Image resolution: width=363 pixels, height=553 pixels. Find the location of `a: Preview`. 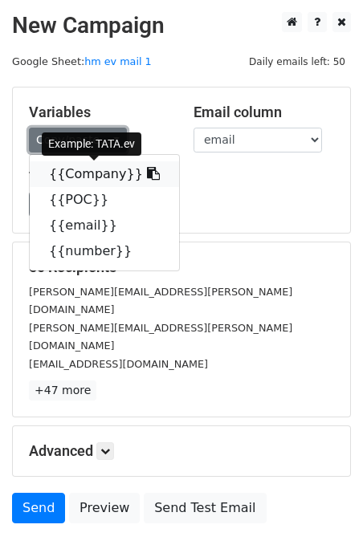

a: Preview is located at coordinates (104, 508).